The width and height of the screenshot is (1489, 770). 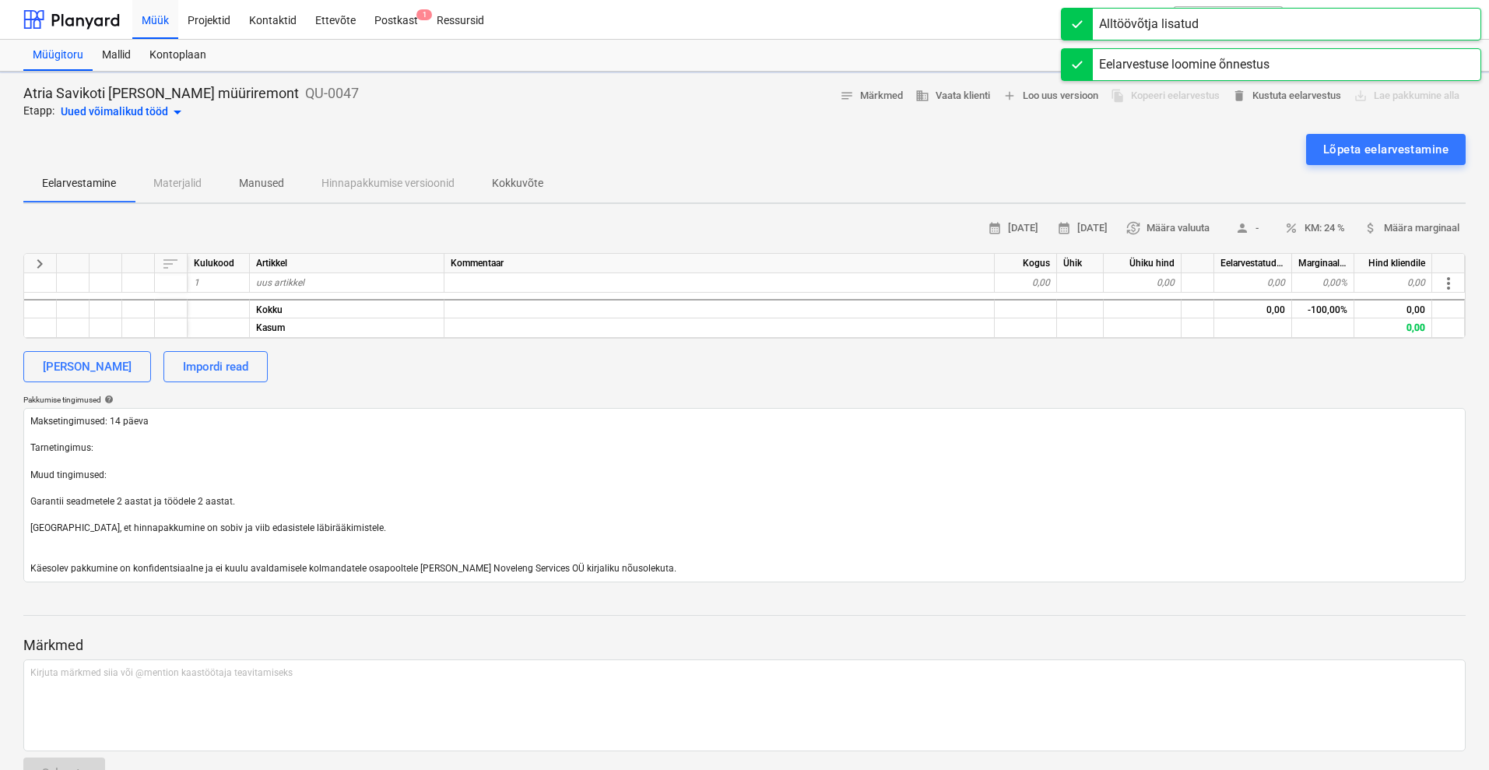 What do you see at coordinates (744, 399) in the screenshot?
I see `div: Pakkumise tingimused` at bounding box center [744, 399].